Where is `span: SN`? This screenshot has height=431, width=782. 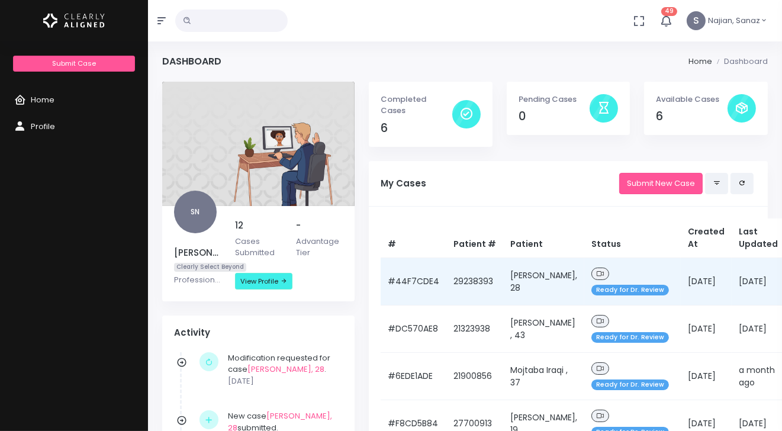 span: SN is located at coordinates (195, 212).